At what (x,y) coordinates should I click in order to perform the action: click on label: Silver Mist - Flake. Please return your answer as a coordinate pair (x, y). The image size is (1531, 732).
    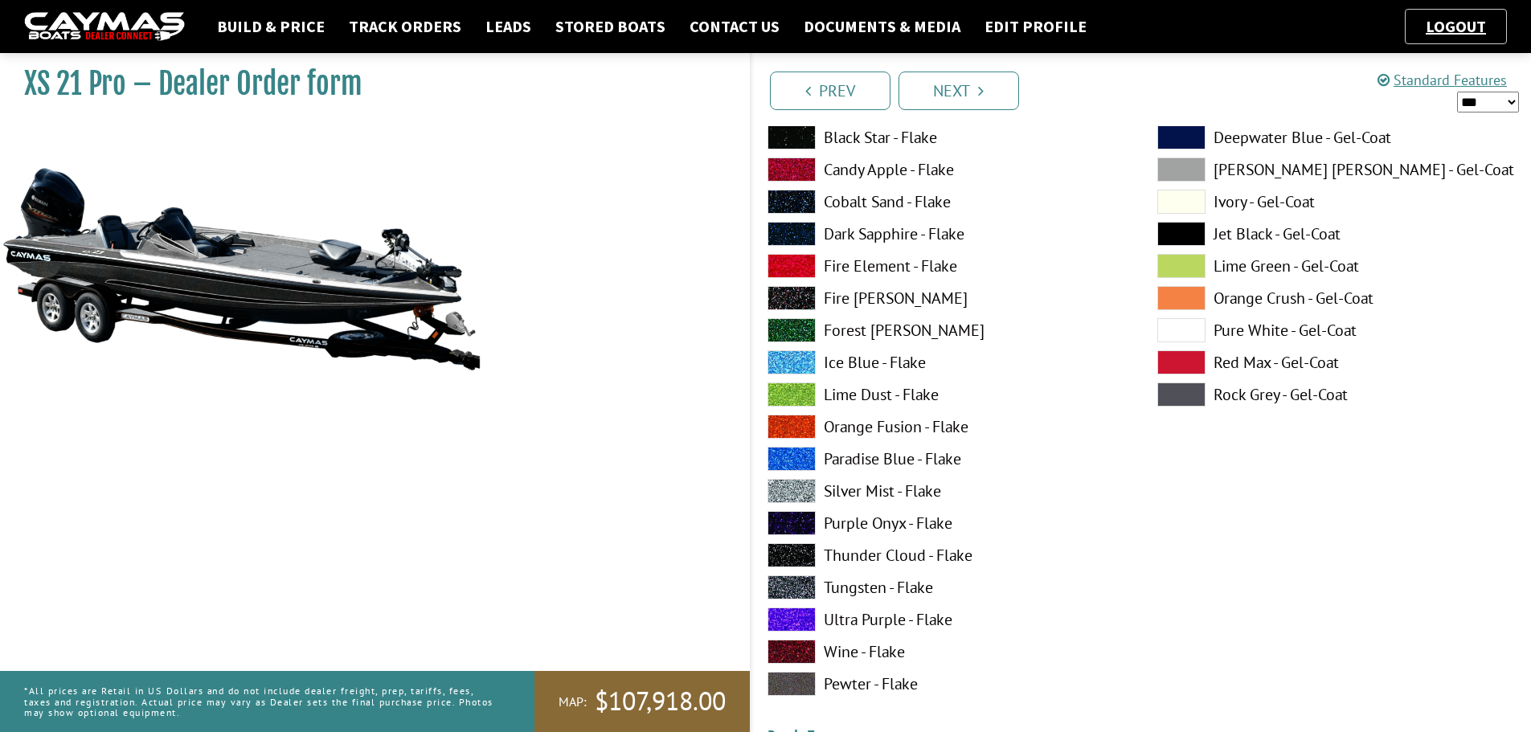
    Looking at the image, I should click on (946, 491).